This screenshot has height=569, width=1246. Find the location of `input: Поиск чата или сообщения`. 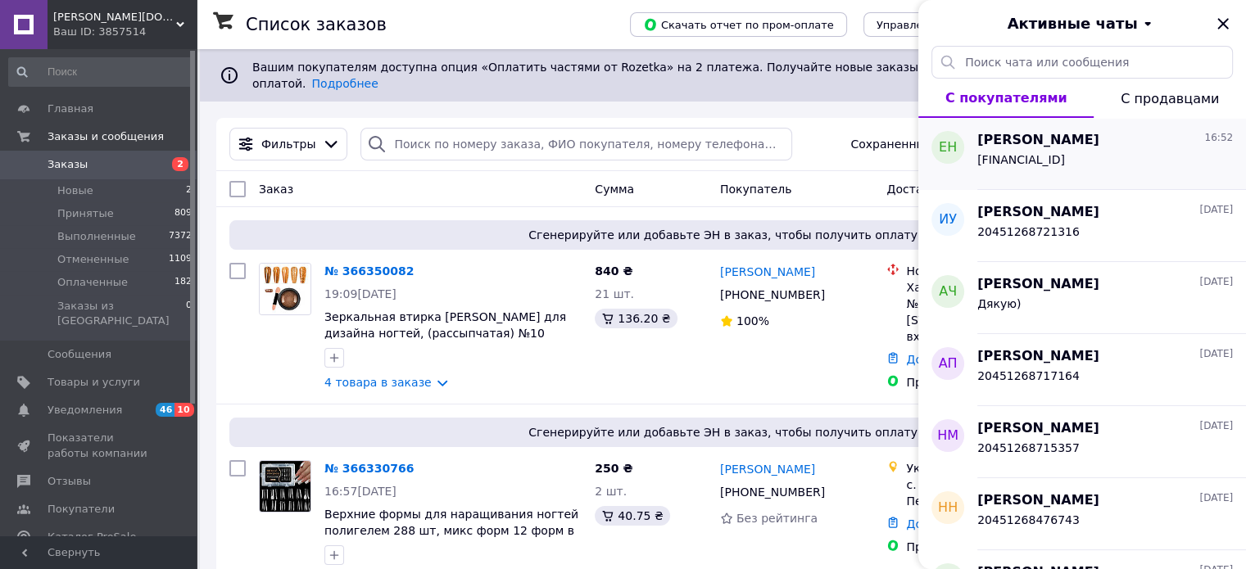

input: Поиск чата или сообщения is located at coordinates (1082, 62).